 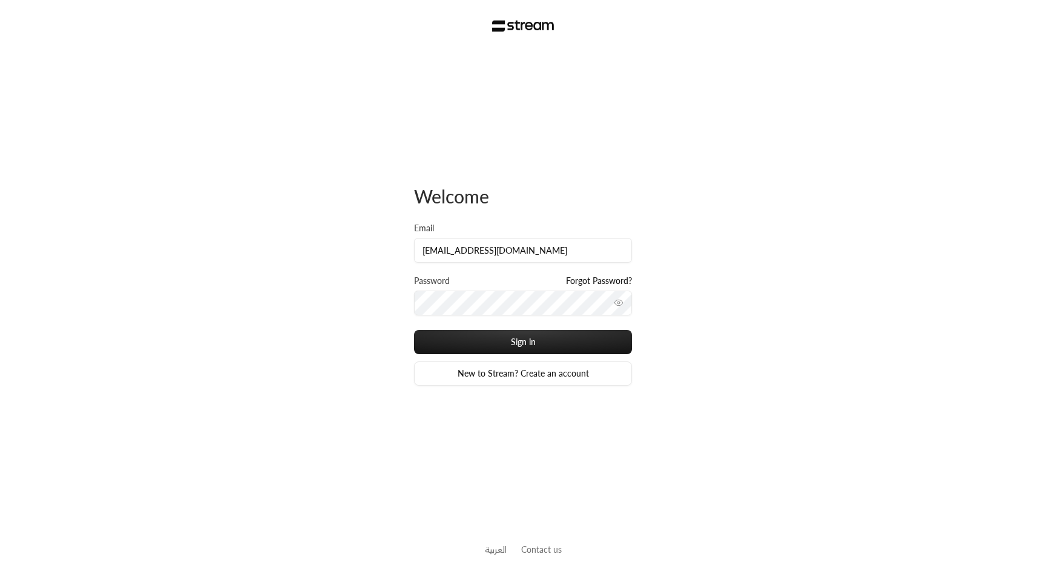 What do you see at coordinates (599, 281) in the screenshot?
I see `a: Forgot Password?` at bounding box center [599, 281].